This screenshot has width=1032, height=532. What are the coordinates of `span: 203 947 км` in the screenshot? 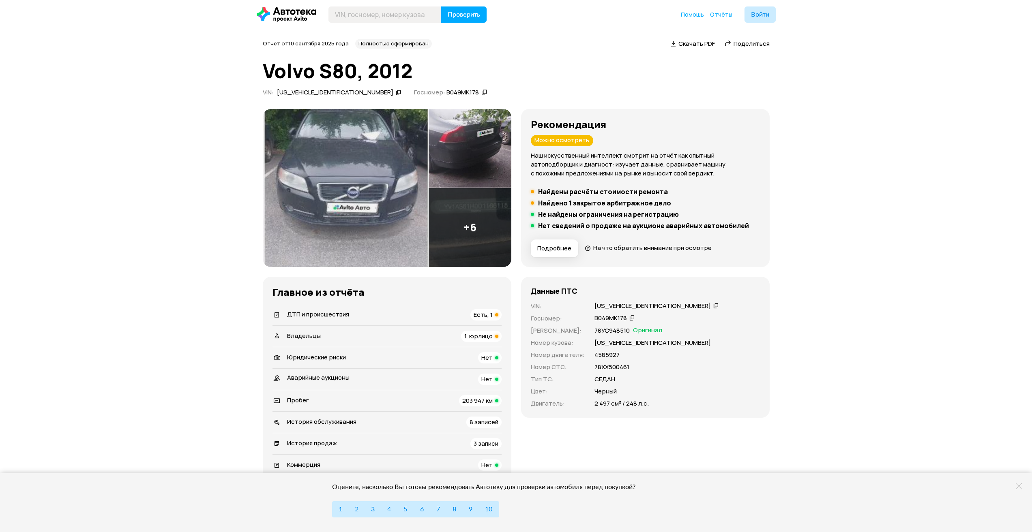 It's located at (477, 401).